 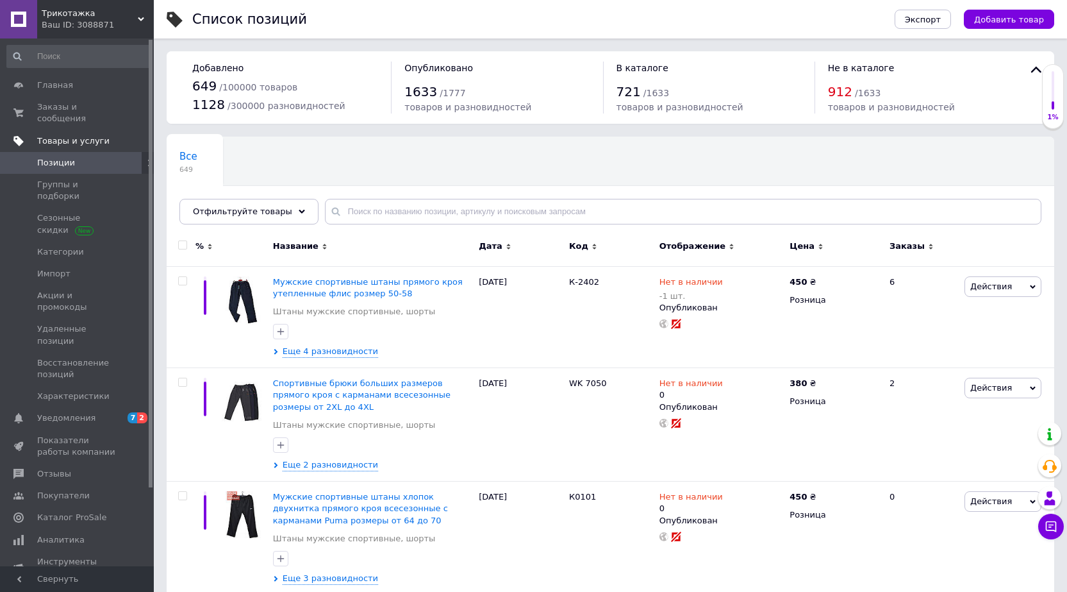 I want to click on button: Добавить товар, so click(x=1009, y=19).